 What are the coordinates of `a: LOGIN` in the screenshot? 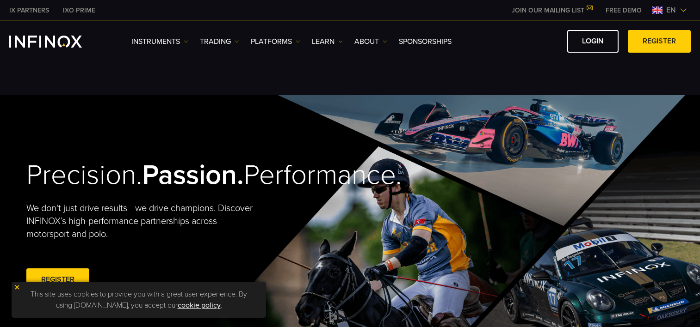 It's located at (593, 41).